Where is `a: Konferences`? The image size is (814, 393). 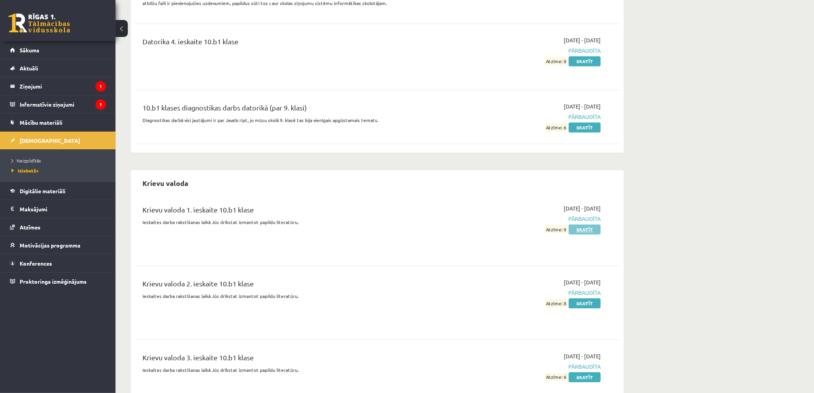 a: Konferences is located at coordinates (58, 264).